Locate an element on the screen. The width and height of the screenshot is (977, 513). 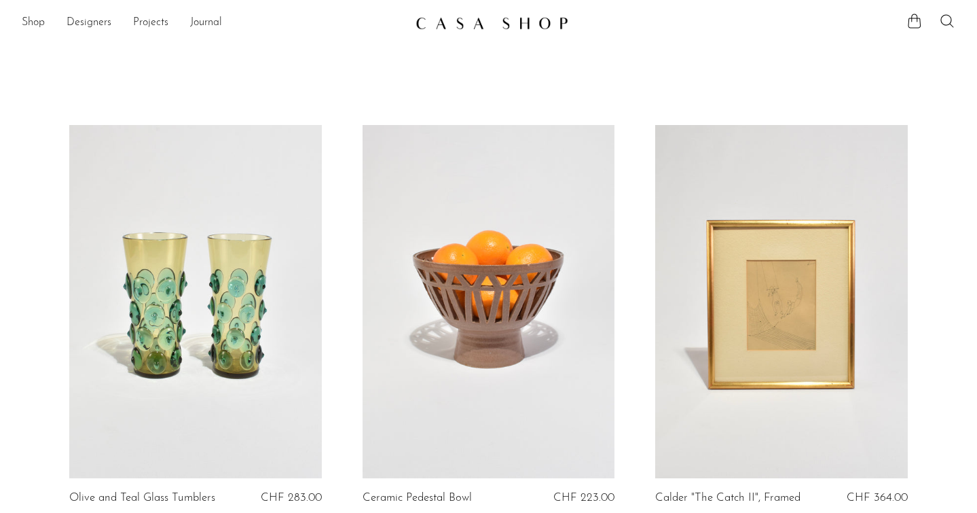
a: Olive and Teal Glass Tumblers is located at coordinates (142, 498).